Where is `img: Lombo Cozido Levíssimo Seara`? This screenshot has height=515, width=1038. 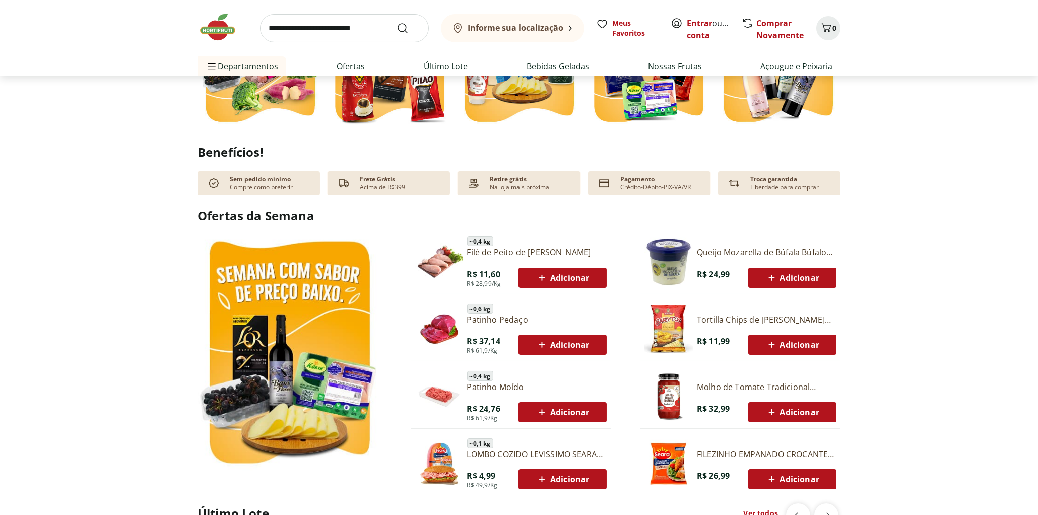
img: Lombo Cozido Levíssimo Seara is located at coordinates (439, 464).